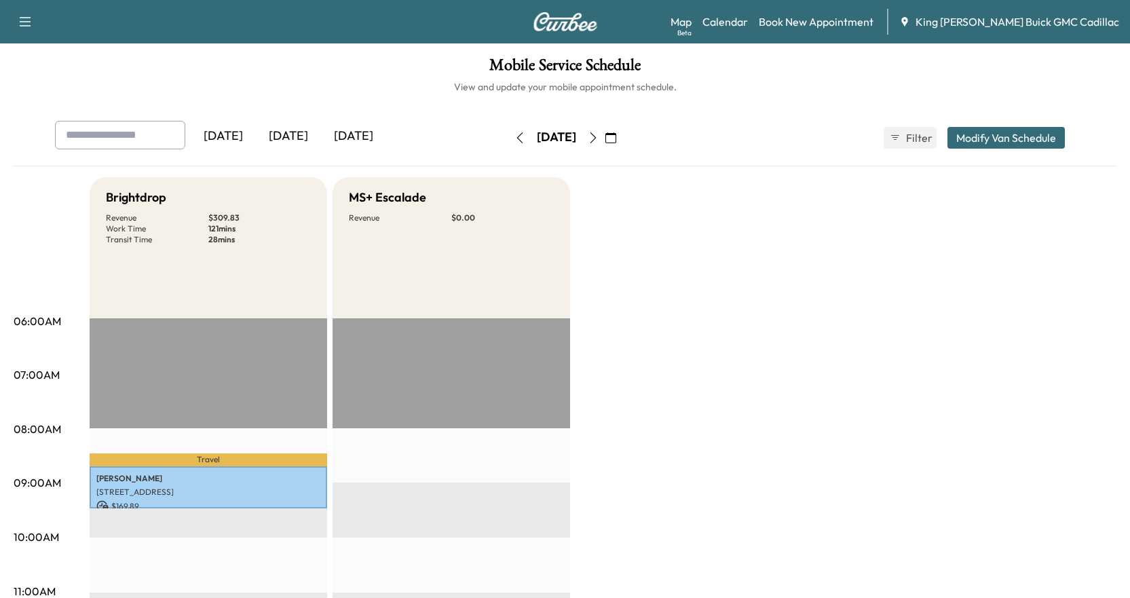 This screenshot has height=598, width=1130. Describe the element at coordinates (208, 459) in the screenshot. I see `p: Travel` at that location.